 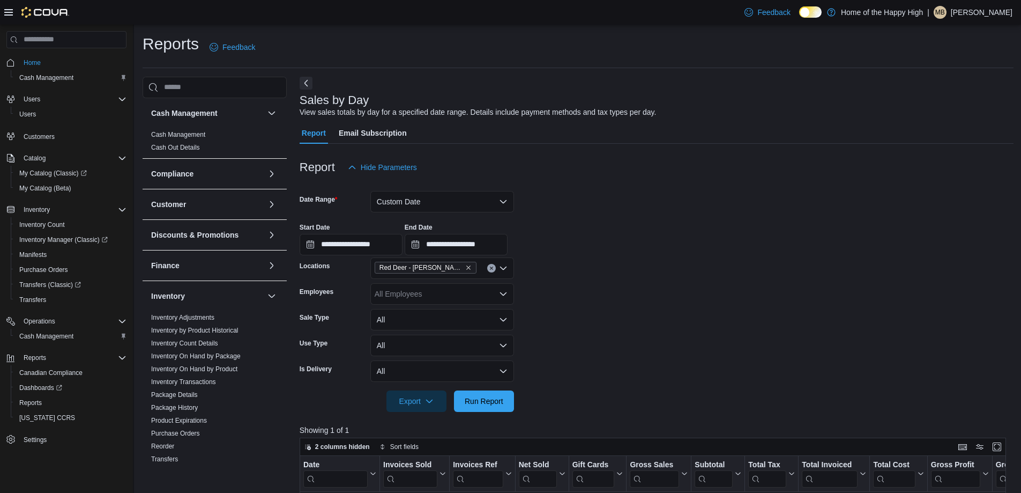 What do you see at coordinates (162, 446) in the screenshot?
I see `span: Reorder` at bounding box center [162, 446].